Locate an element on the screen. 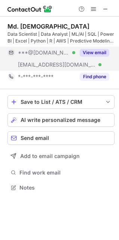 The width and height of the screenshot is (119, 240). img: ContactOut v5.3.10 is located at coordinates (30, 9).